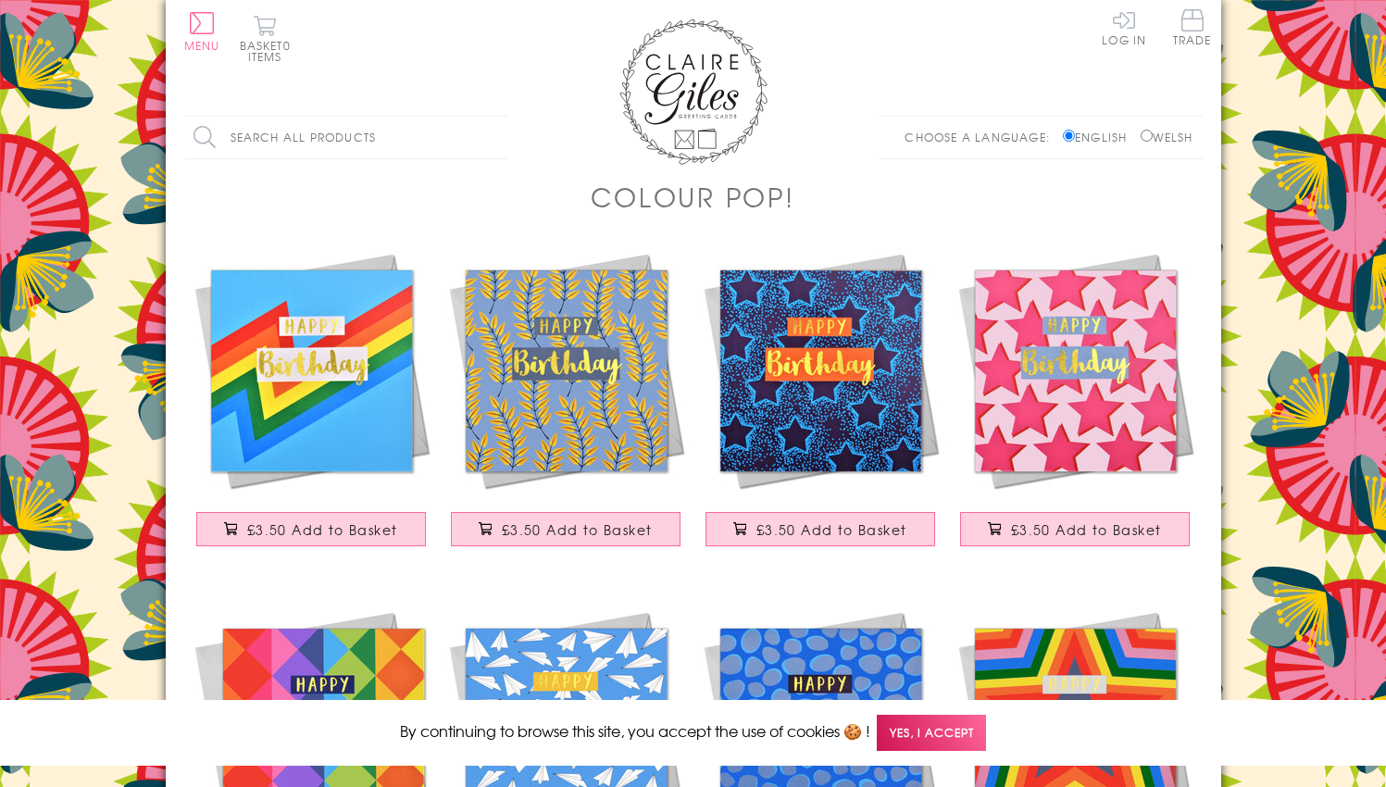  What do you see at coordinates (981, 137) in the screenshot?
I see `p: Choose a language:` at bounding box center [981, 137].